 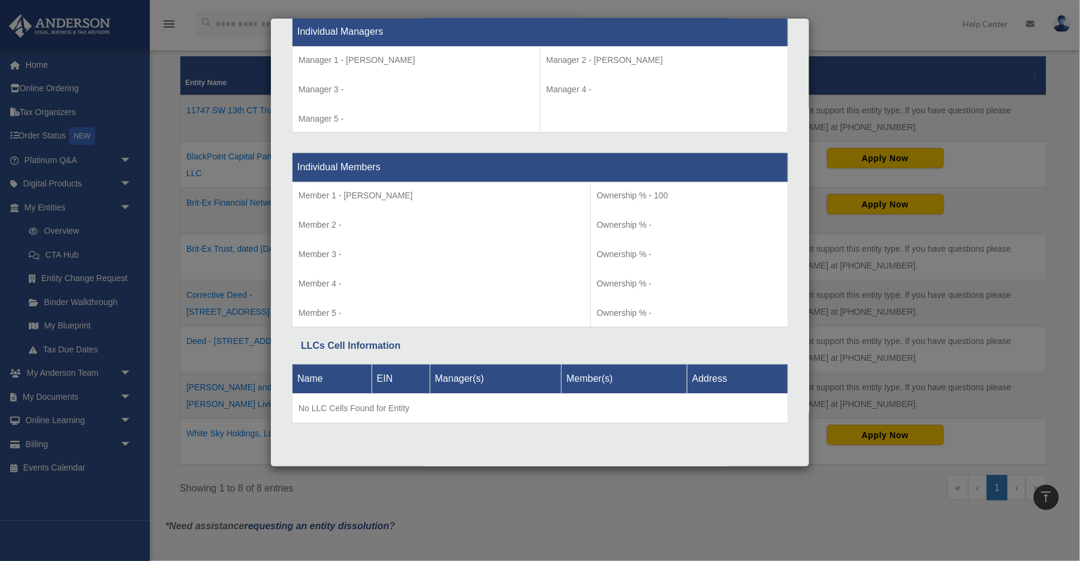 What do you see at coordinates (441, 313) in the screenshot?
I see `p: Member 5 -` at bounding box center [441, 313].